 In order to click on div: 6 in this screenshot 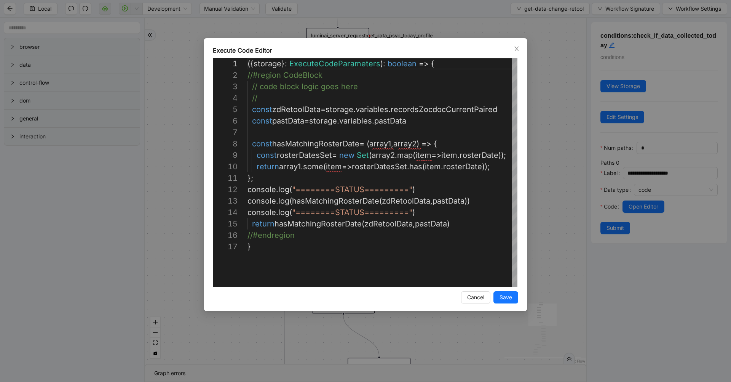, I will do `click(225, 121)`.